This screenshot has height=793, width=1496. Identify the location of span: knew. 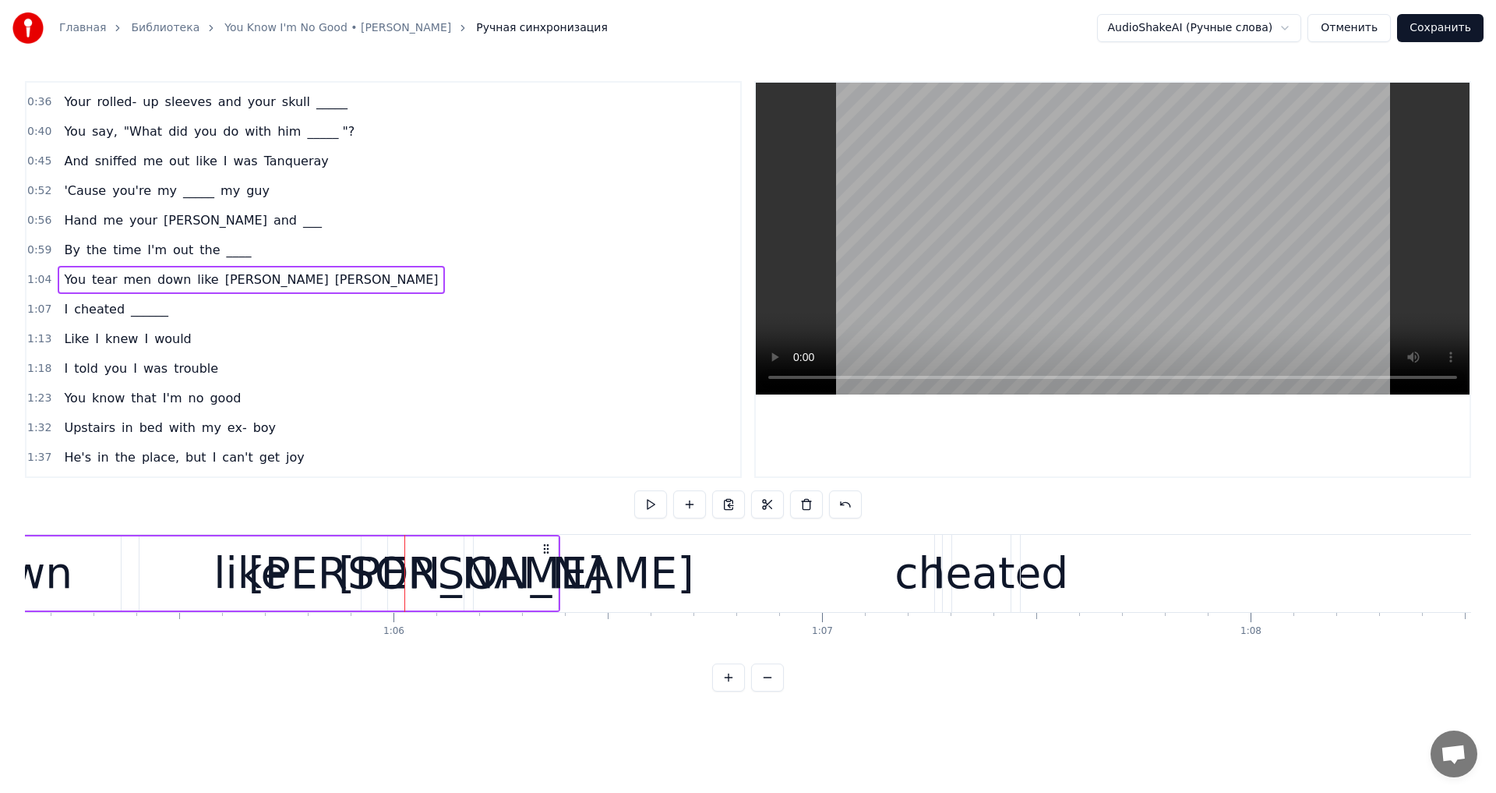
(122, 338).